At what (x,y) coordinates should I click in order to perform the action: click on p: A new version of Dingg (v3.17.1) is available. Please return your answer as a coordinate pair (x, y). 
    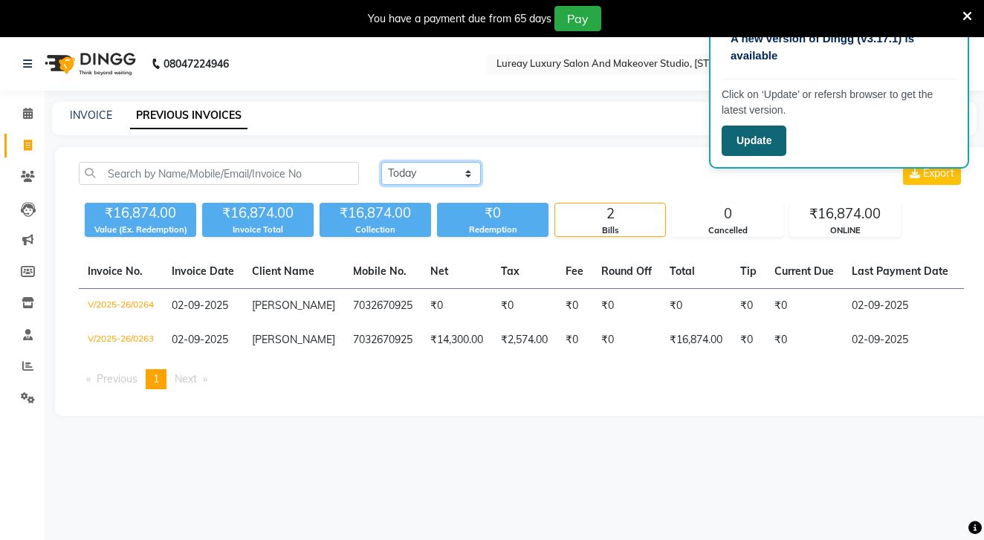
    Looking at the image, I should click on (839, 47).